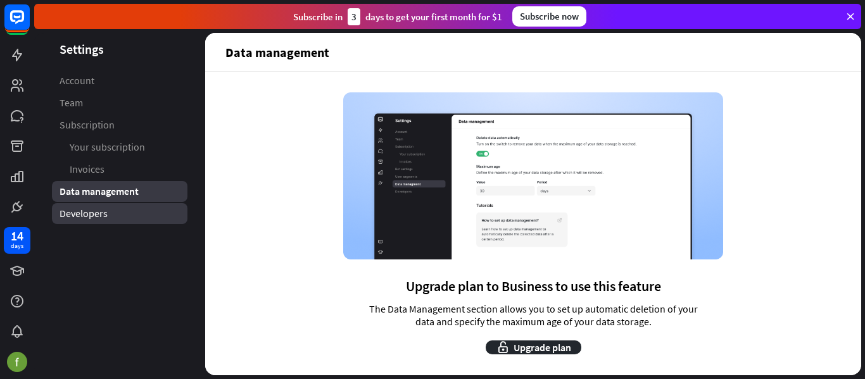 Image resolution: width=865 pixels, height=379 pixels. Describe the element at coordinates (533, 176) in the screenshot. I see `img: Data management page screenshot` at that location.